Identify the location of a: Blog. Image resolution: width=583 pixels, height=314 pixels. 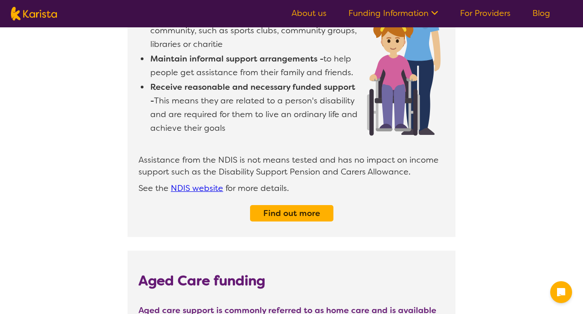
(542, 13).